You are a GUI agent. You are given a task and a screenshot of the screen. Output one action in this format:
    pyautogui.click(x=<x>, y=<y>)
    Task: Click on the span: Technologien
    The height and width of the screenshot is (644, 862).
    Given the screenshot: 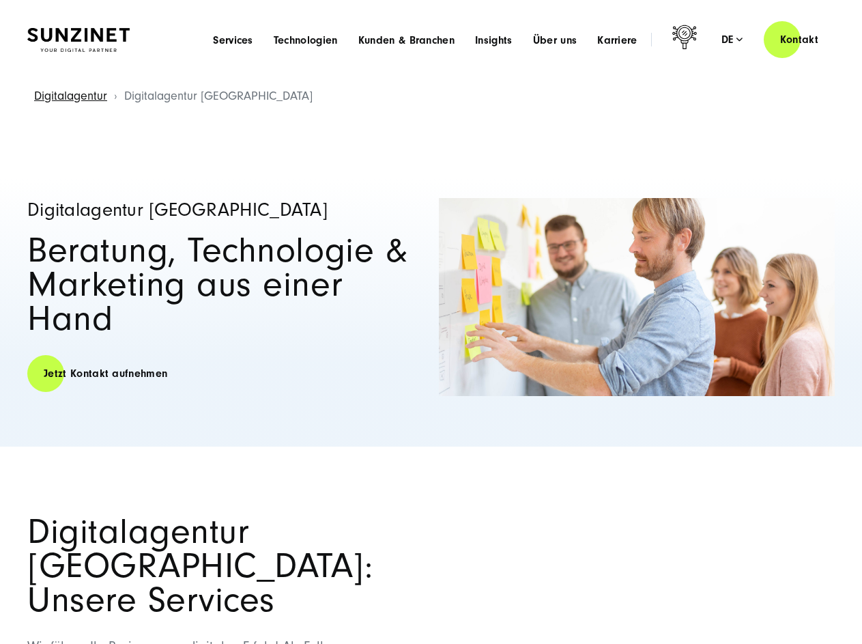 What is the action you would take?
    pyautogui.click(x=306, y=40)
    